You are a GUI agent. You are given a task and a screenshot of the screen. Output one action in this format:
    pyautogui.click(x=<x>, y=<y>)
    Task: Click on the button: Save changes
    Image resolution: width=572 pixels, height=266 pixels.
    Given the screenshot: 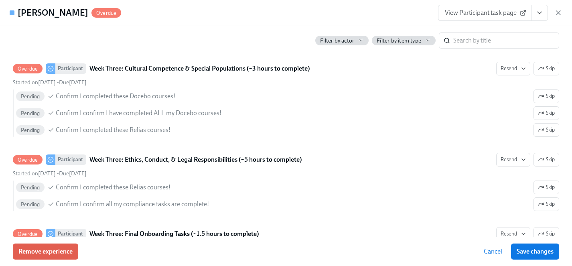 What is the action you would take?
    pyautogui.click(x=535, y=251)
    